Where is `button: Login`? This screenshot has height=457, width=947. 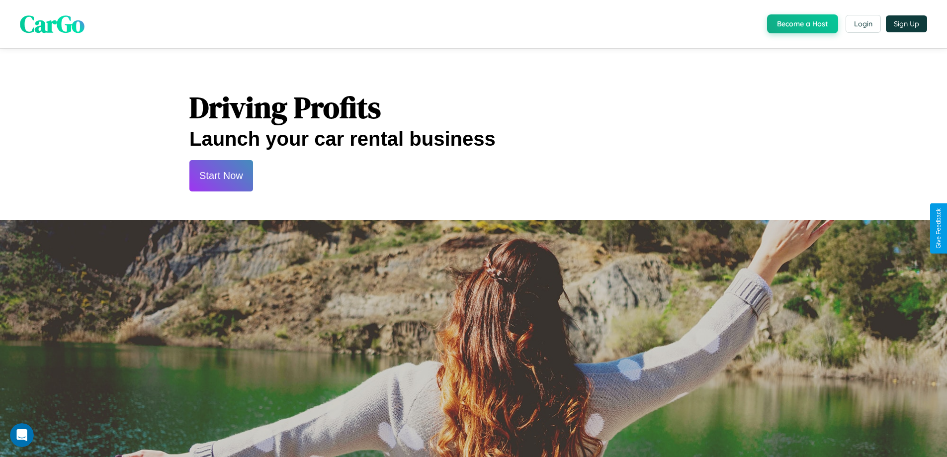 button: Login is located at coordinates (863, 24).